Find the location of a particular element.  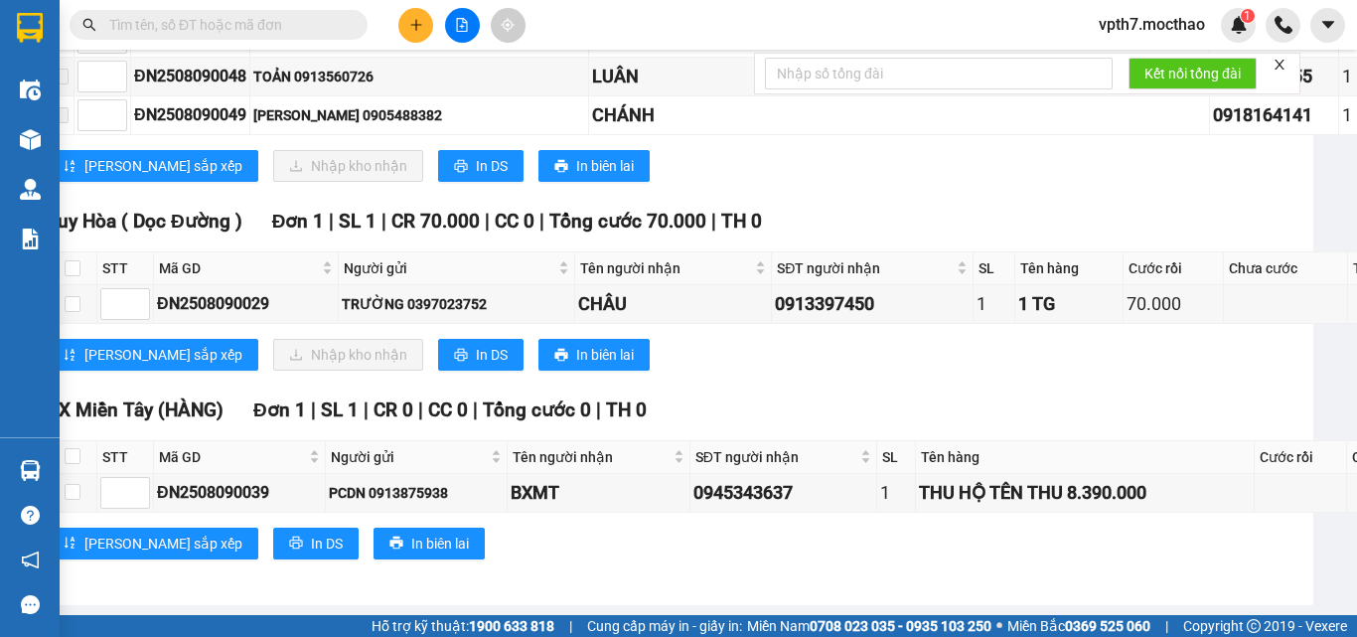

div: CHÁNH is located at coordinates (899, 115).